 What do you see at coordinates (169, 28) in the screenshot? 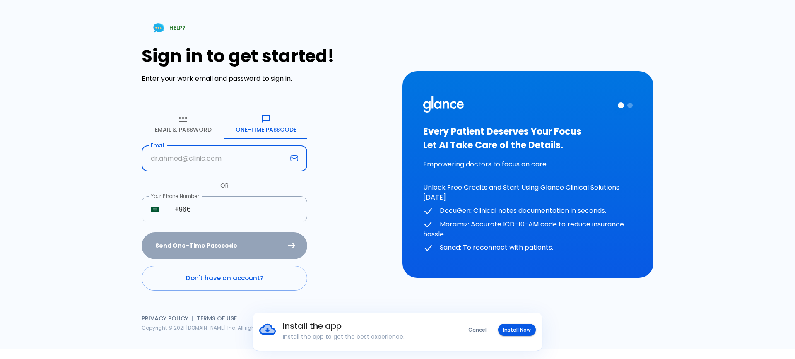
I see `a: HELP?` at bounding box center [169, 28].